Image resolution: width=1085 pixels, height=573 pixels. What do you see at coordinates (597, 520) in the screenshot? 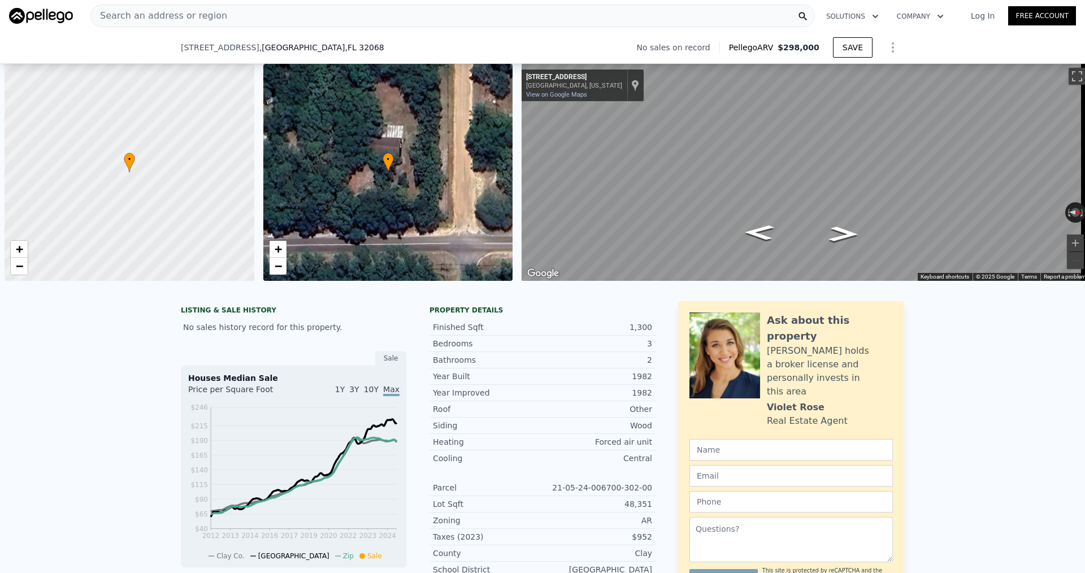
I see `div: AR` at bounding box center [597, 520].